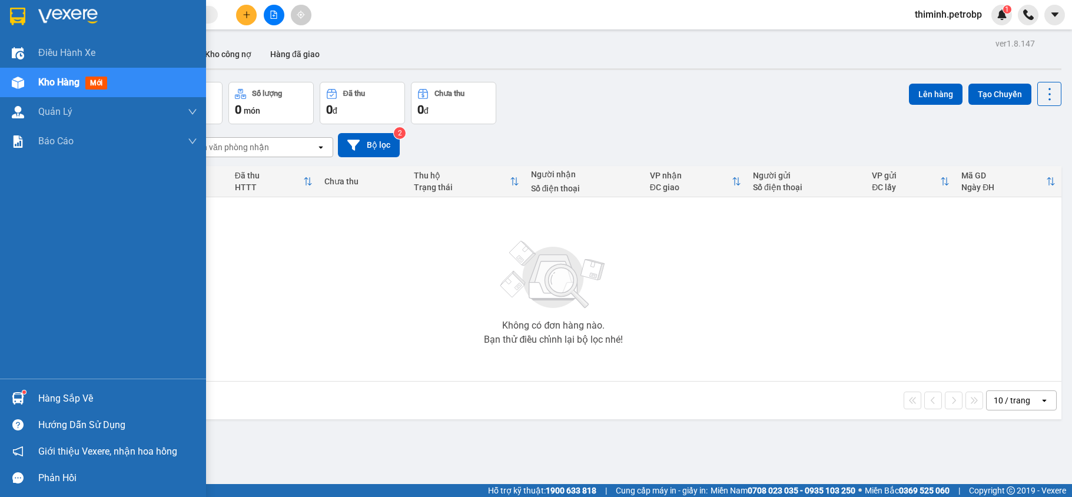 The image size is (1072, 497). Describe the element at coordinates (362, 103) in the screenshot. I see `button: Đã thu0đ` at that location.